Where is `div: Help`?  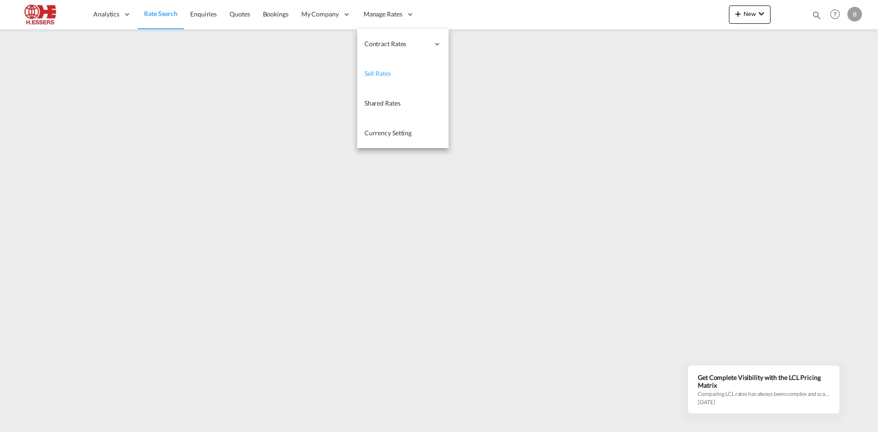
div: Help is located at coordinates (837, 15).